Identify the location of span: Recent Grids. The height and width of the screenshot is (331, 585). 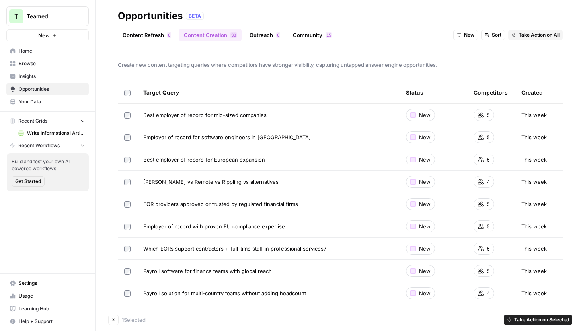
(33, 121).